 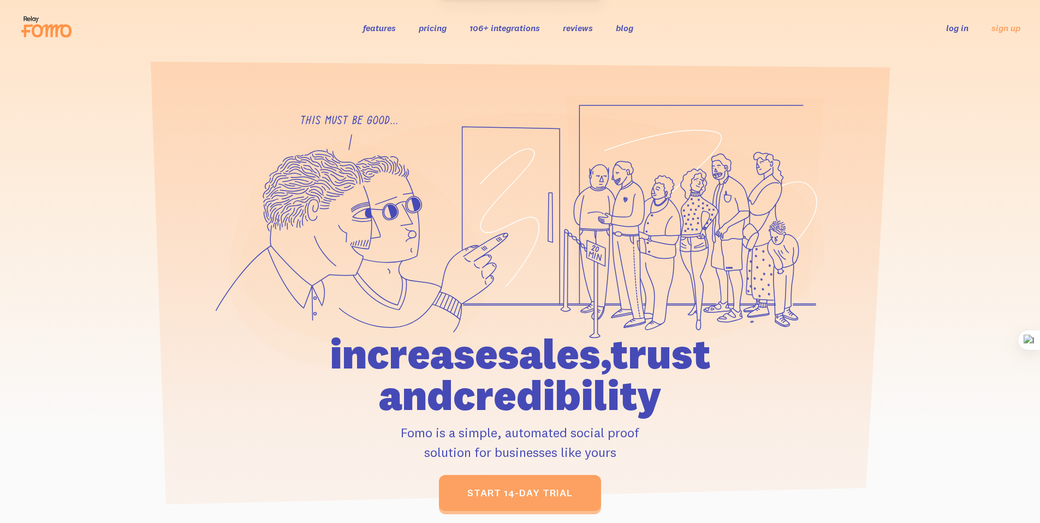 What do you see at coordinates (379, 28) in the screenshot?
I see `a: features` at bounding box center [379, 28].